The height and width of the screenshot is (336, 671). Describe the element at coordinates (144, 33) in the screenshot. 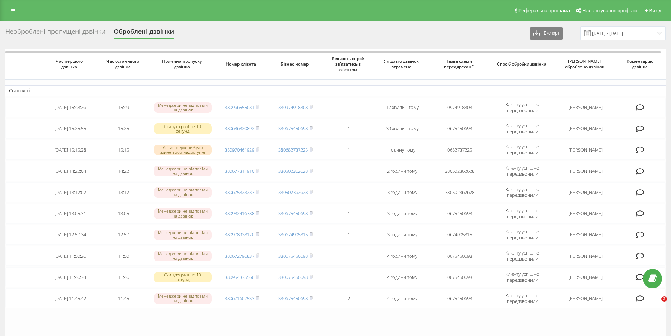

I see `div: Оброблені дзвінки` at that location.